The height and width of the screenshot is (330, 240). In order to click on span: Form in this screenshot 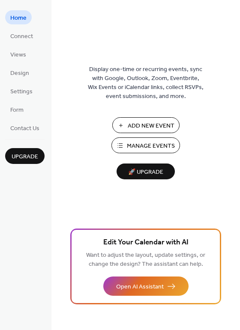, I will do `click(17, 110)`.